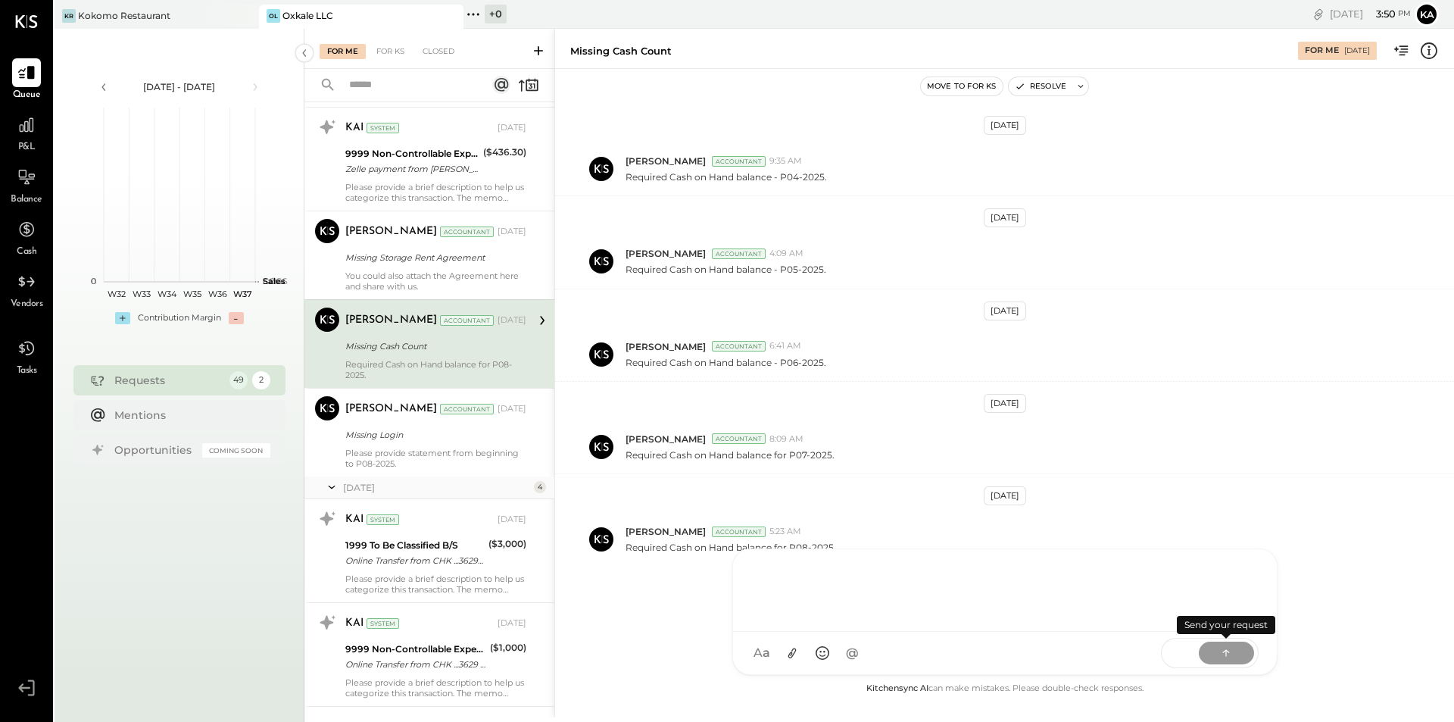 The height and width of the screenshot is (722, 1454). I want to click on span: SEND, so click(1180, 653).